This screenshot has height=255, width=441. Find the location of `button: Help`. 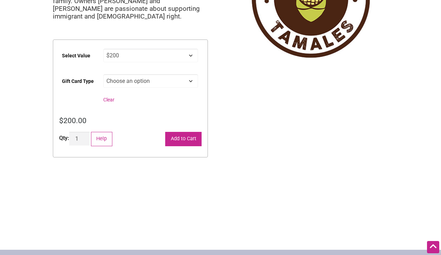

button: Help is located at coordinates (101, 139).